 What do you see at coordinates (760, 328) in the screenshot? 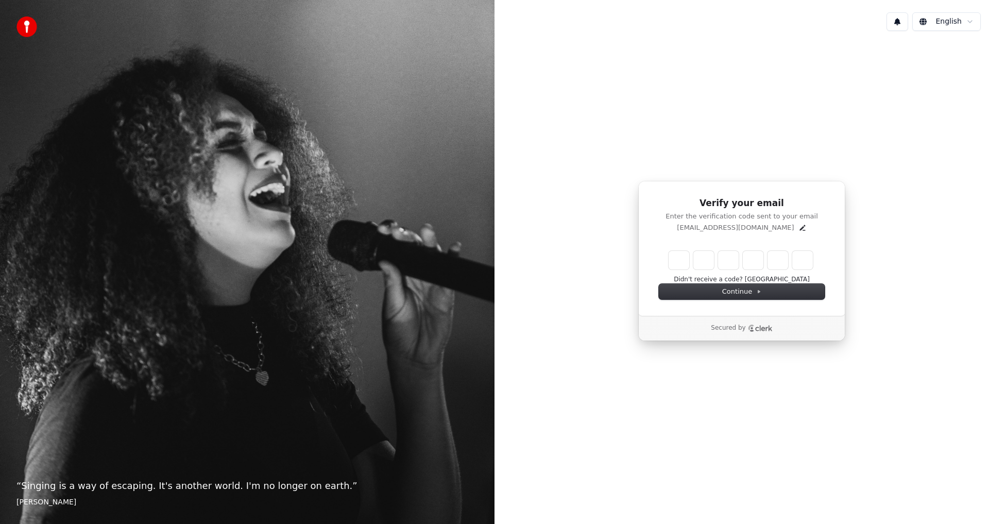
I see `a: Clerk logo` at bounding box center [760, 328].